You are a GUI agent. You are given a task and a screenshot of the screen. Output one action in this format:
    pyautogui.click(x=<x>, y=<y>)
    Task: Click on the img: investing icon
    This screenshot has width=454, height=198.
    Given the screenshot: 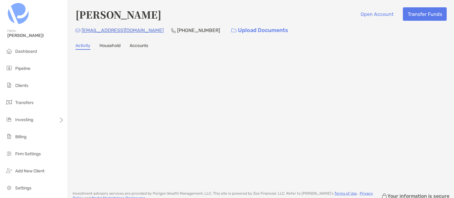 What is the action you would take?
    pyautogui.click(x=9, y=119)
    